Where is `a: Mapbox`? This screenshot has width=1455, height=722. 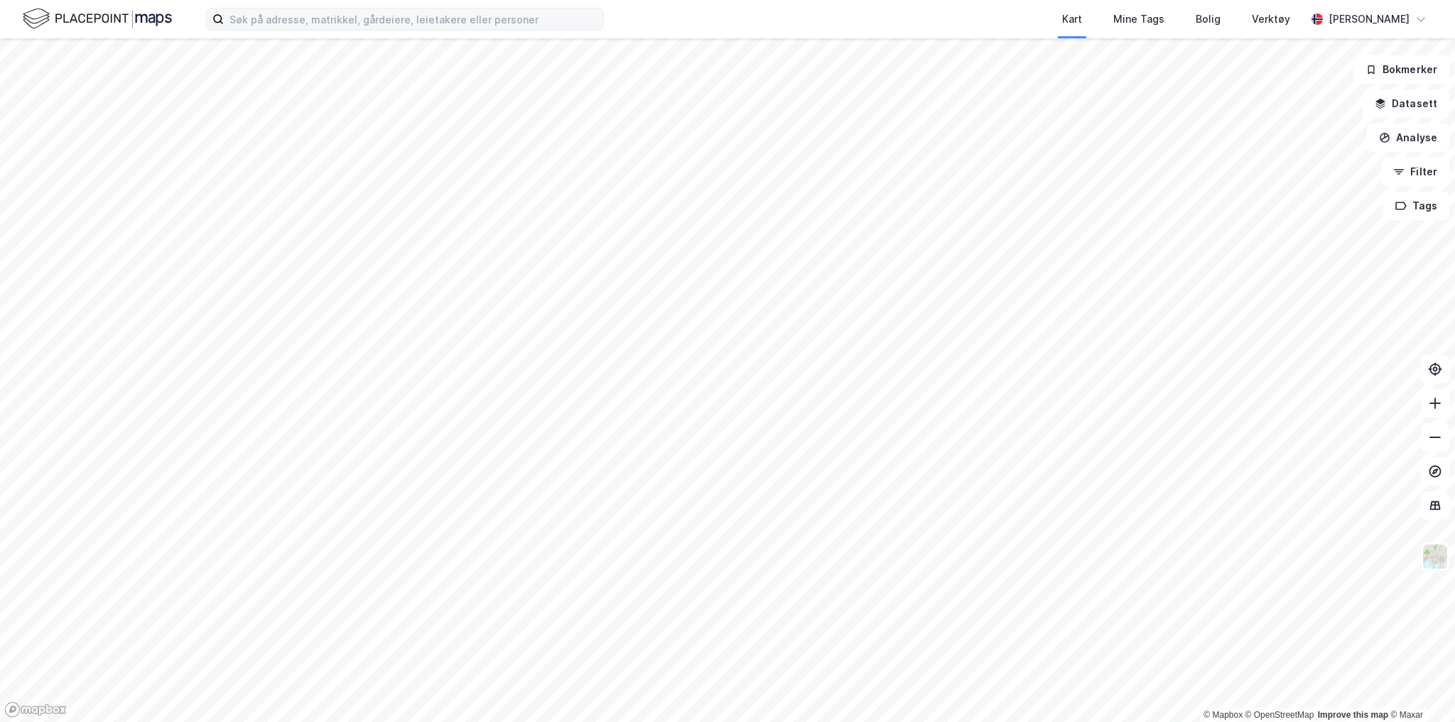
a: Mapbox is located at coordinates (1222, 715).